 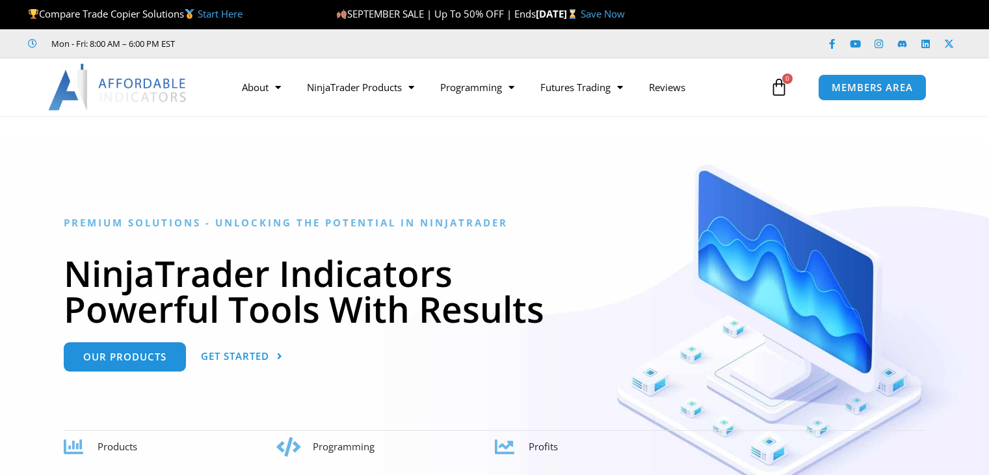 I want to click on a: 0, so click(x=779, y=87).